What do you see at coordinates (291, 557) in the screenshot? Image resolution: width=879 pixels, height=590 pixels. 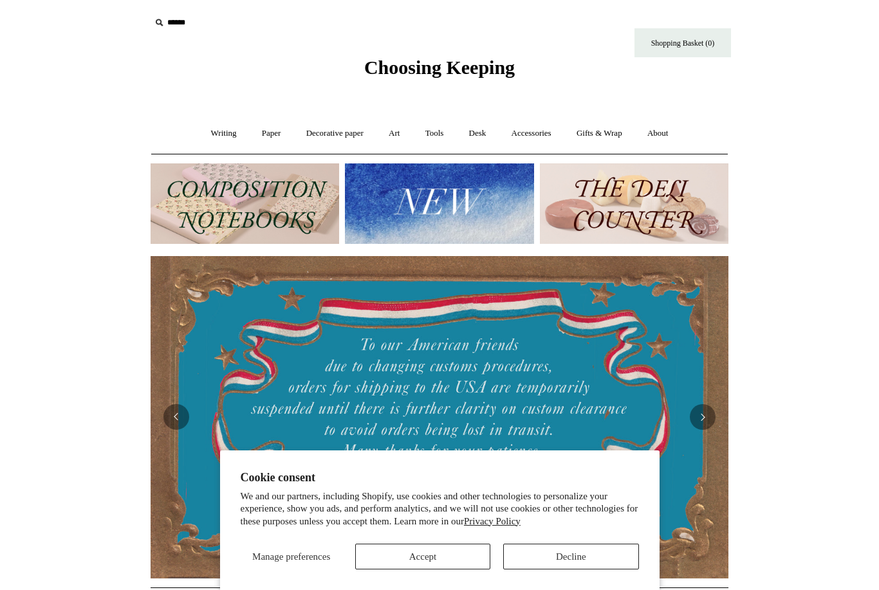 I see `span: Manage preferences` at bounding box center [291, 557].